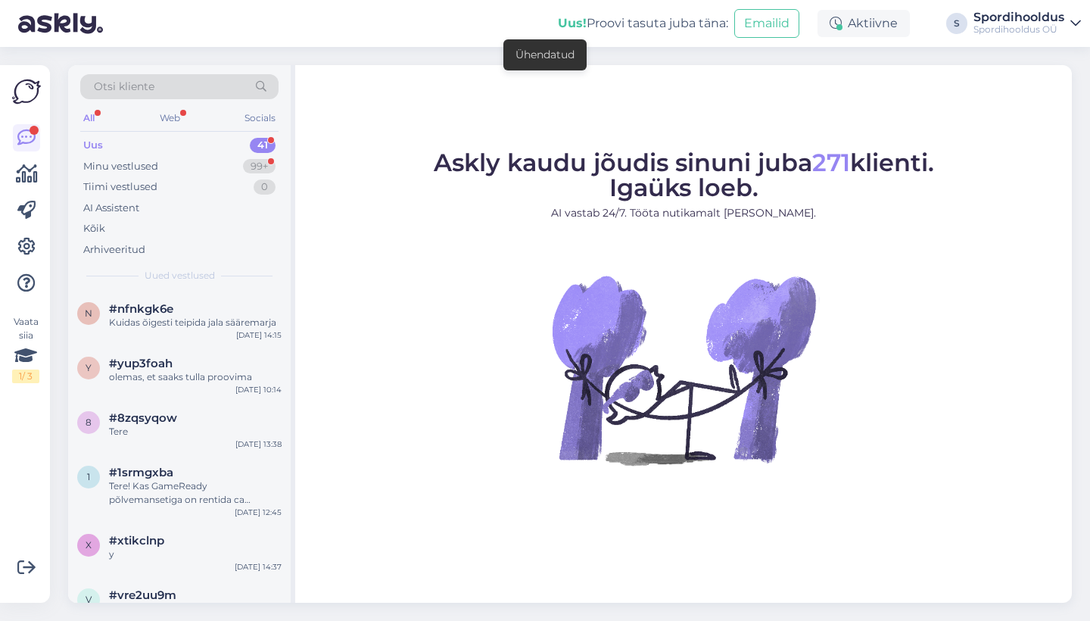 The height and width of the screenshot is (621, 1090). What do you see at coordinates (572, 23) in the screenshot?
I see `b: Uus!` at bounding box center [572, 23].